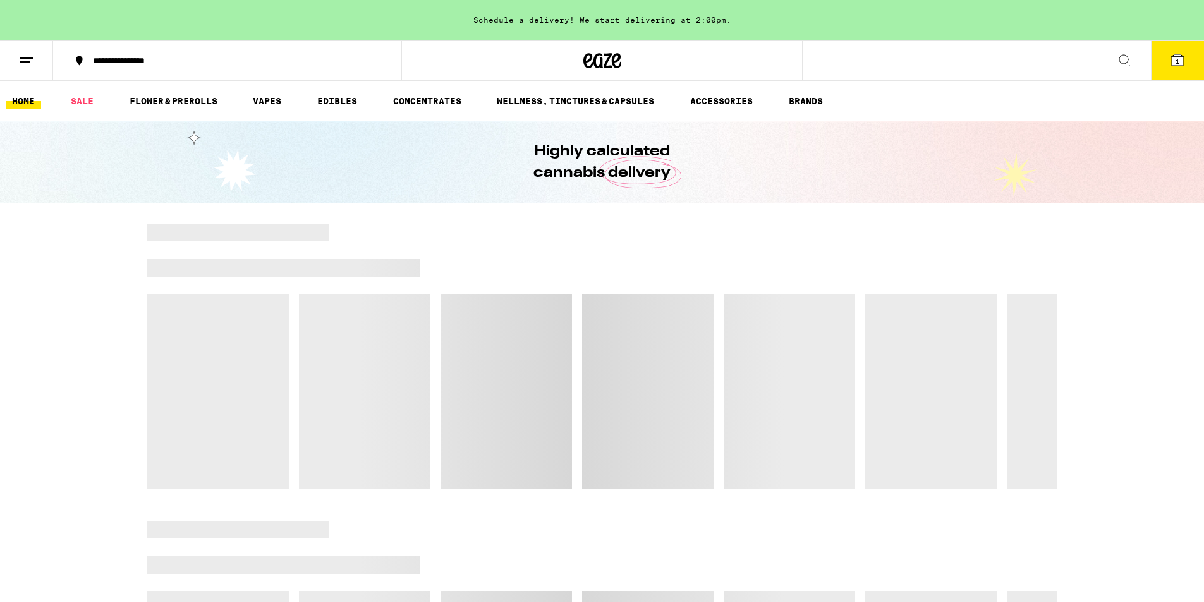 This screenshot has width=1204, height=602. I want to click on a: CONCENTRATES, so click(427, 101).